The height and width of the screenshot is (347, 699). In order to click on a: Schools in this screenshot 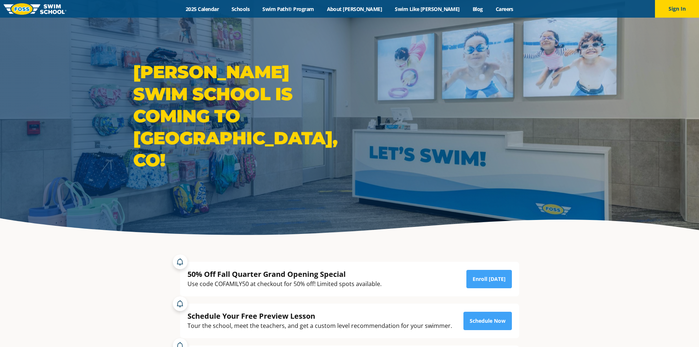, I will do `click(241, 9)`.